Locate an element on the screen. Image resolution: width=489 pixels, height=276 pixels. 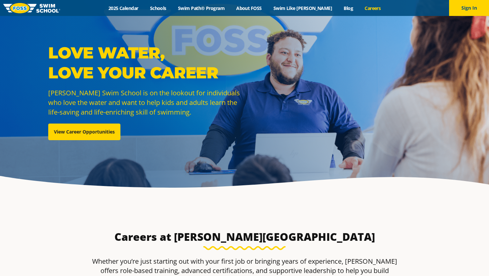
a: Schools is located at coordinates (158, 8).